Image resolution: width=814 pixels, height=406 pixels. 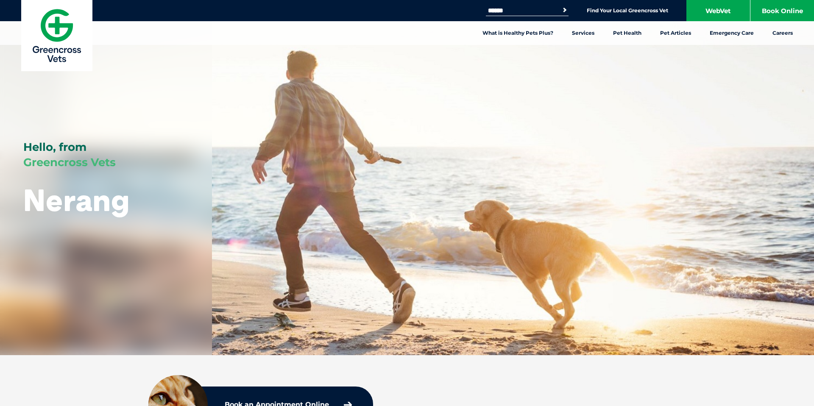 What do you see at coordinates (518, 33) in the screenshot?
I see `a: What is Healthy Pets Plus?` at bounding box center [518, 33].